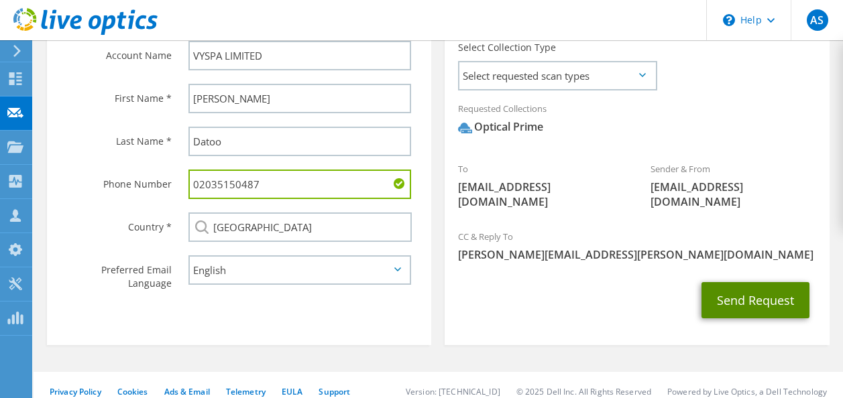  Describe the element at coordinates (583, 391) in the screenshot. I see `li: © 2025 Dell Inc. All Rights Reserved` at that location.